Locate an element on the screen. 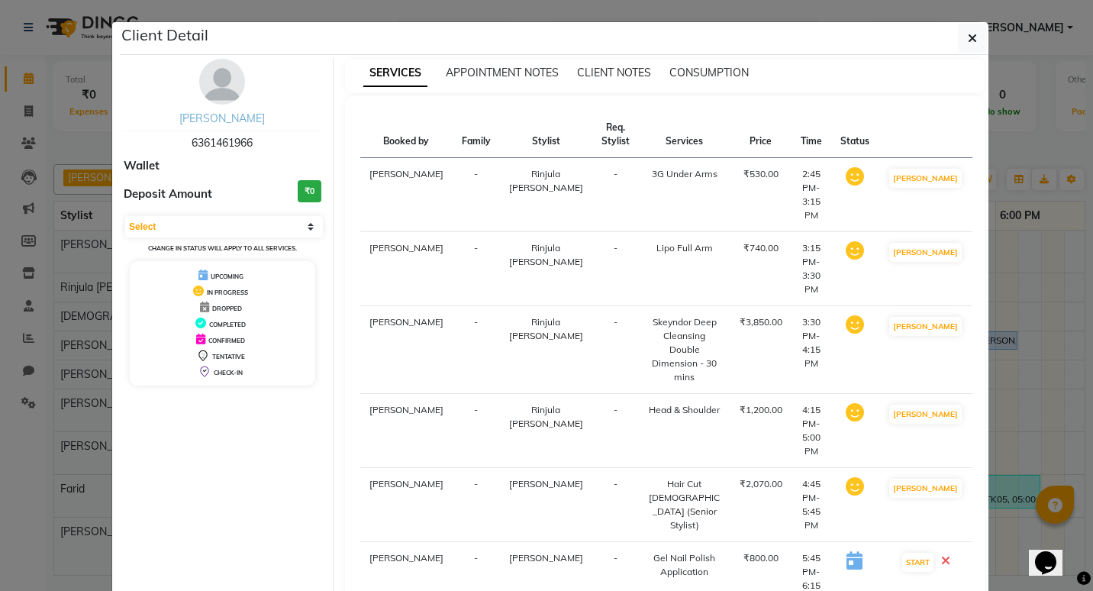 This screenshot has height=591, width=1093. h5: Client Detail is located at coordinates (165, 35).